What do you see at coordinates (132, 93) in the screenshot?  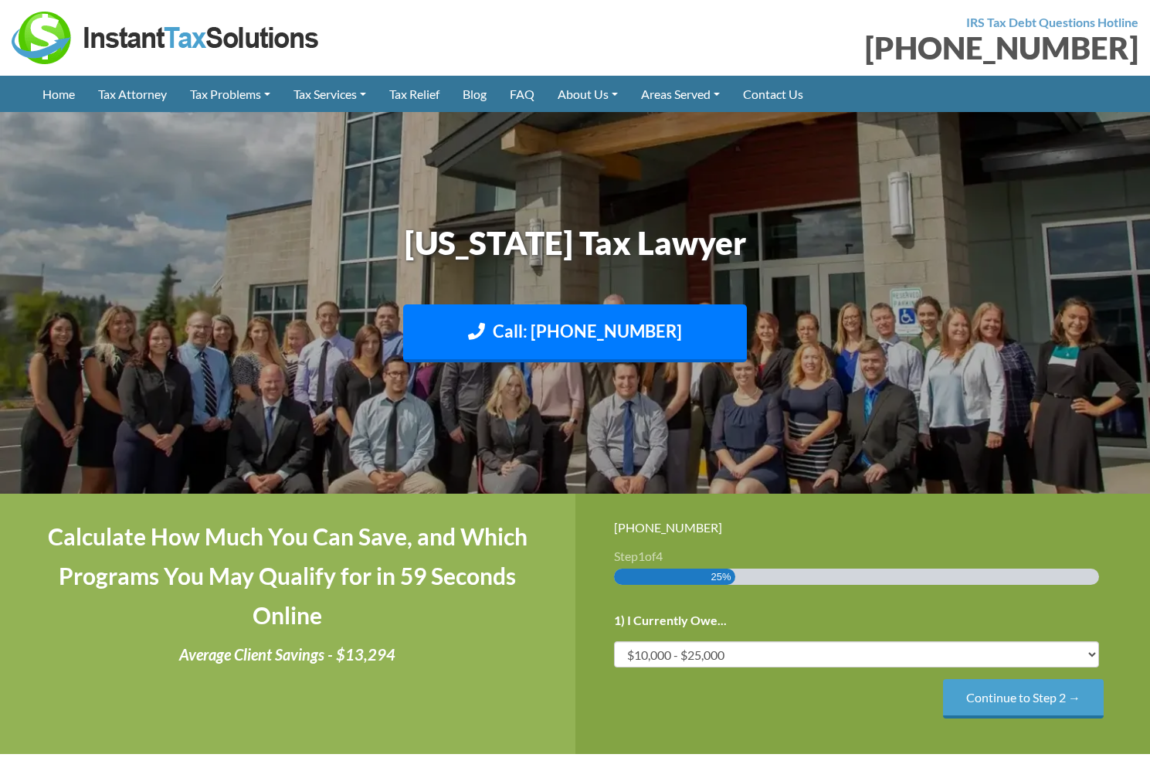 I see `a: Tax Attorney` at bounding box center [132, 93].